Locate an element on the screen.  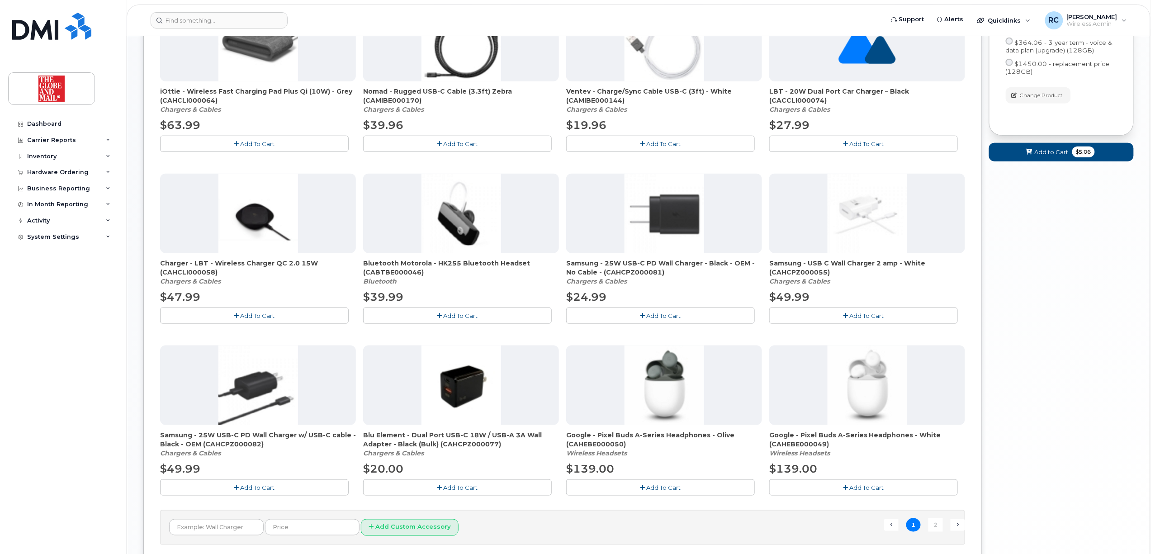
img: no_image_found-2caef05468ed5679b831cfe6fc140e25e0c280774317ffc20a367ab7fd17291e.png is located at coordinates (867, 42).